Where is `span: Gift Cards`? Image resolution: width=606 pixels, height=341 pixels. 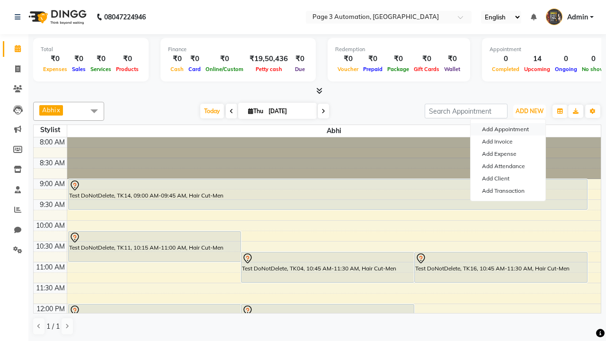 span: Gift Cards is located at coordinates (427, 69).